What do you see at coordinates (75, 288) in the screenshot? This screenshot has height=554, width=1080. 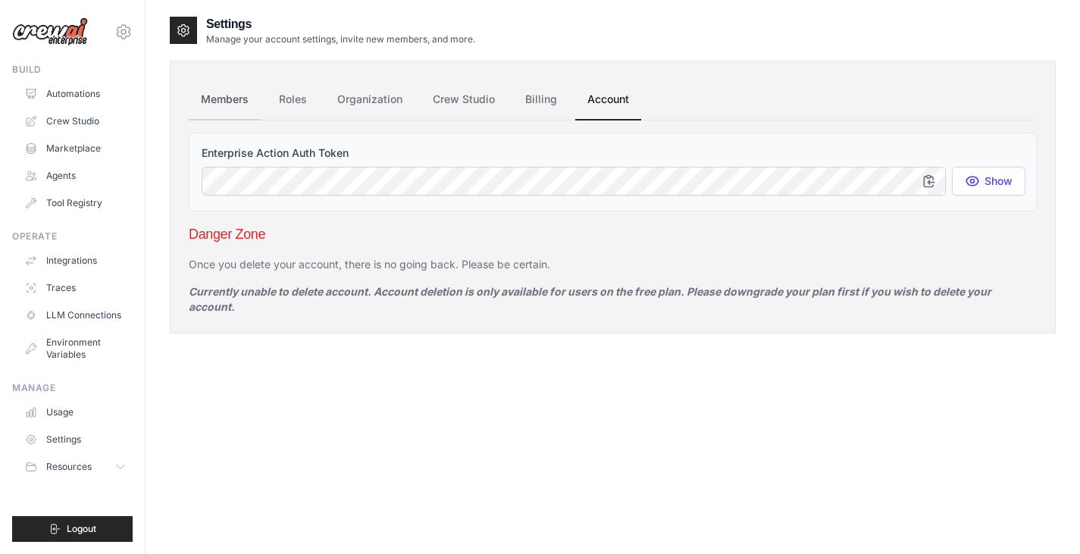 I see `a: Traces` at bounding box center [75, 288].